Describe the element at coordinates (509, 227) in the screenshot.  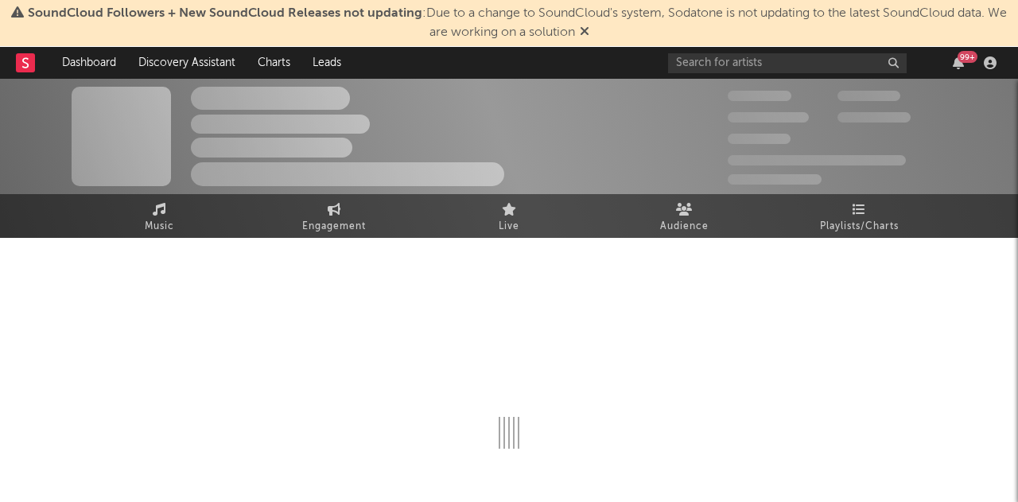
I see `span: Live` at that location.